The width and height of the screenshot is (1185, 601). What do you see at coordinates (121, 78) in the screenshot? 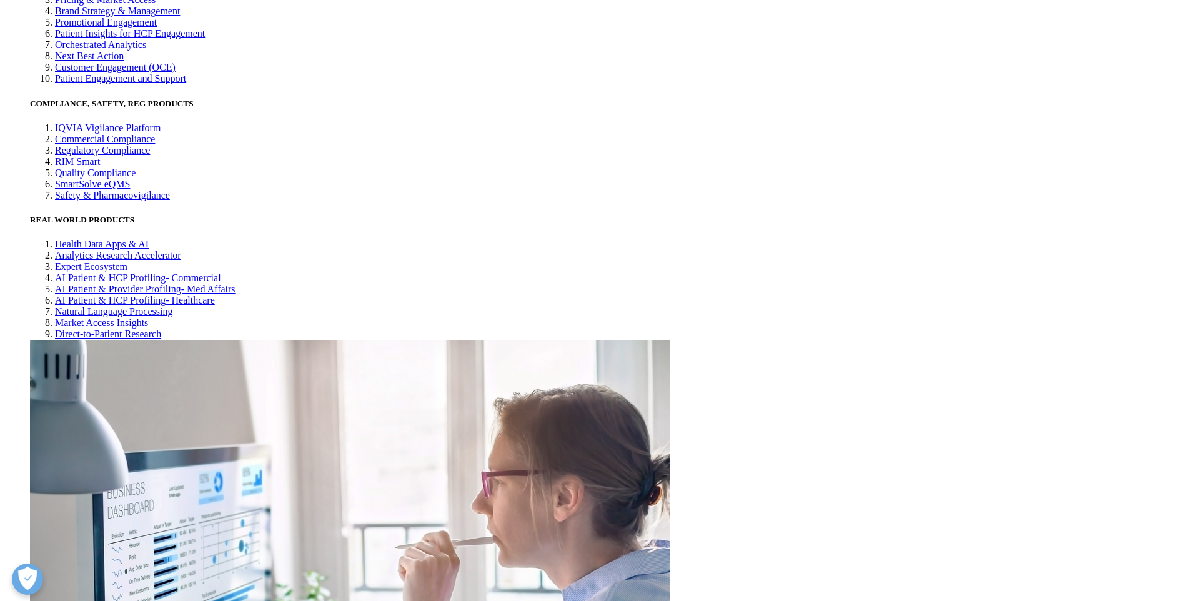
I see `a: Patient Engagement and Support` at bounding box center [121, 78].